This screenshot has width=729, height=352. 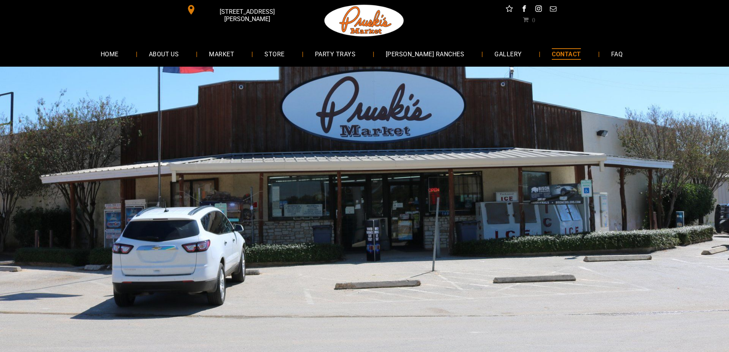 I want to click on a: FAQ, so click(x=617, y=54).